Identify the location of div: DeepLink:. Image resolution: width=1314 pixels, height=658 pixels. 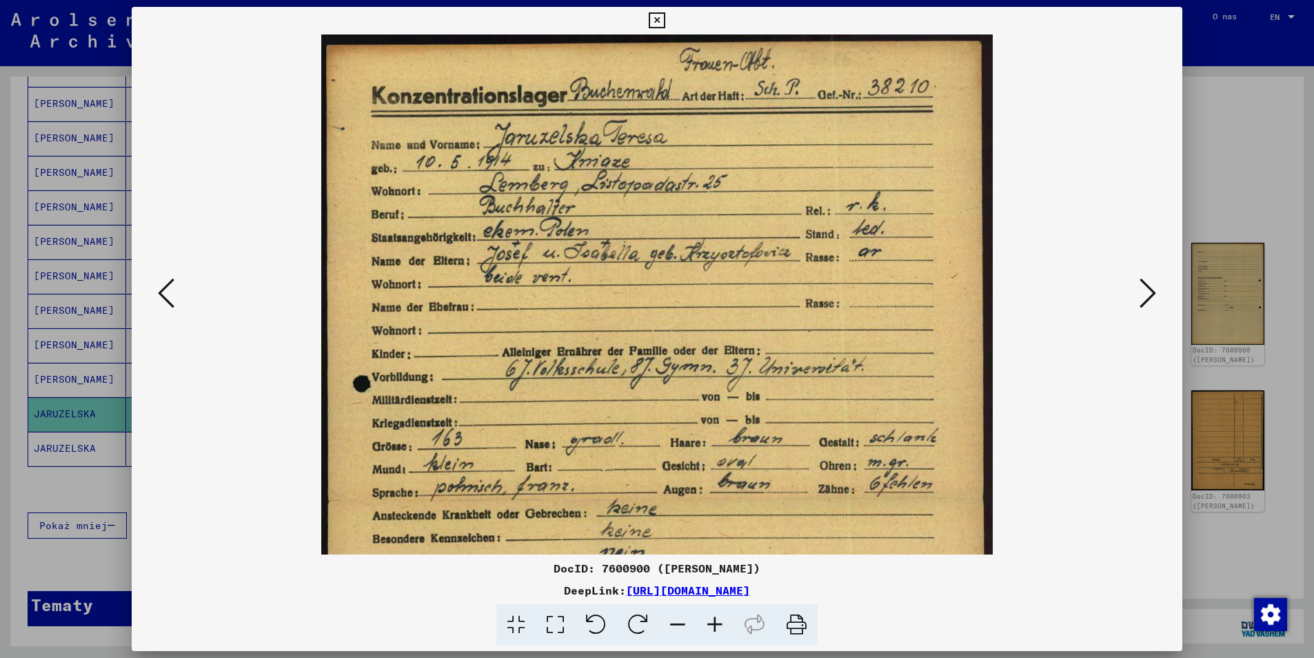
(657, 590).